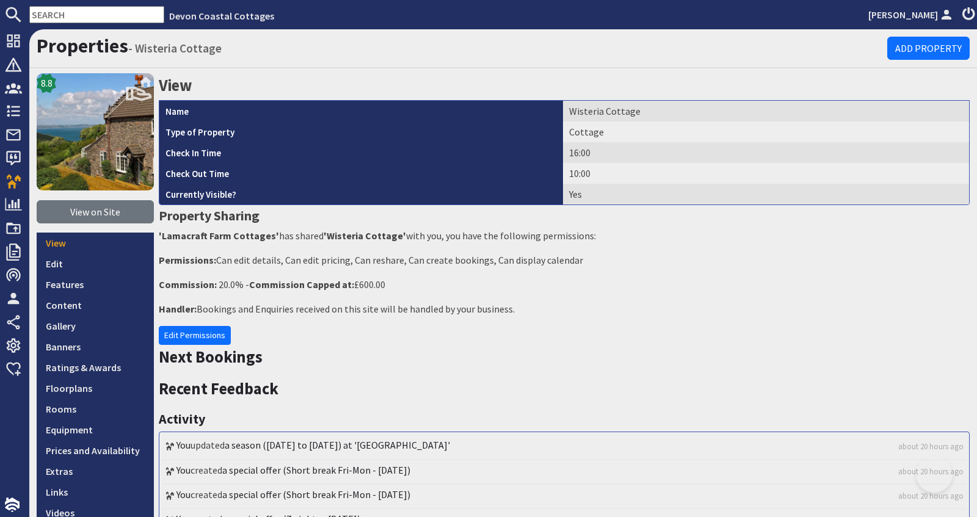 The width and height of the screenshot is (977, 517). What do you see at coordinates (766, 111) in the screenshot?
I see `td: Wisteria Cottage` at bounding box center [766, 111].